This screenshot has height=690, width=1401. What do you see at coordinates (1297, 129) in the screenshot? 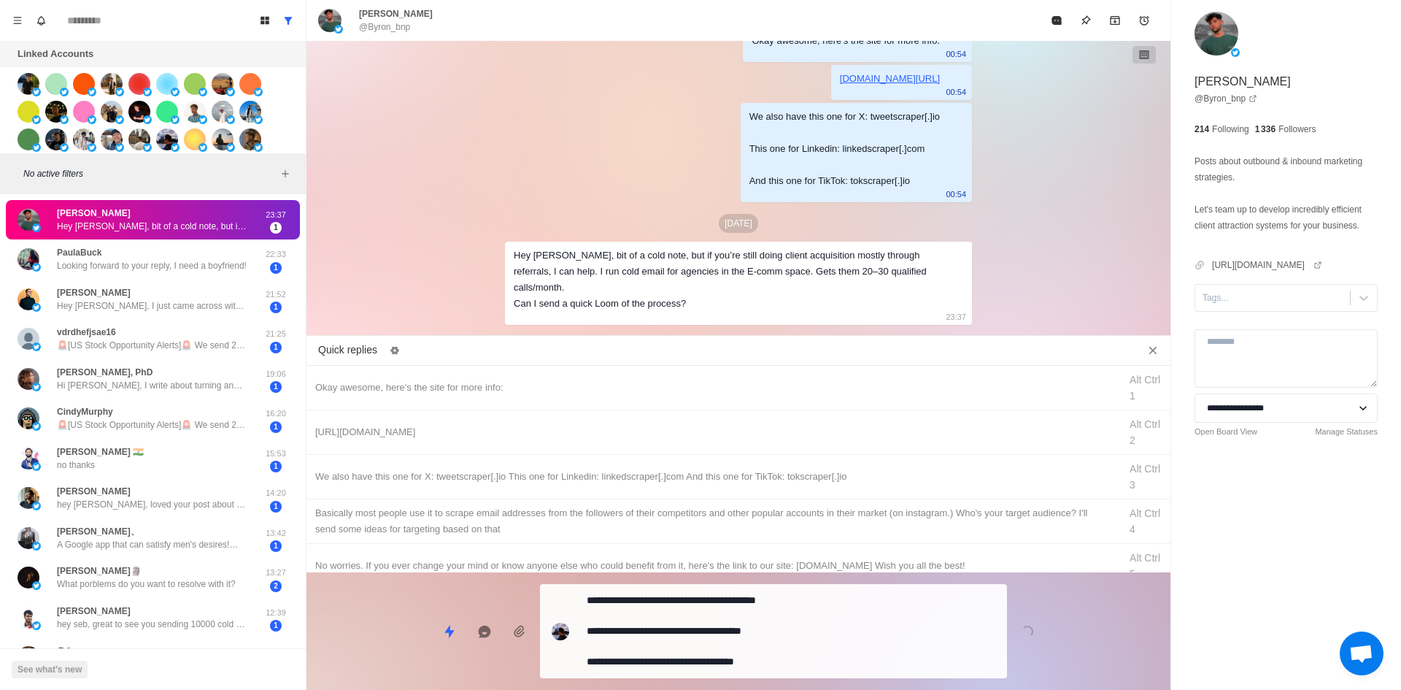
I see `p: Followers` at bounding box center [1297, 129].